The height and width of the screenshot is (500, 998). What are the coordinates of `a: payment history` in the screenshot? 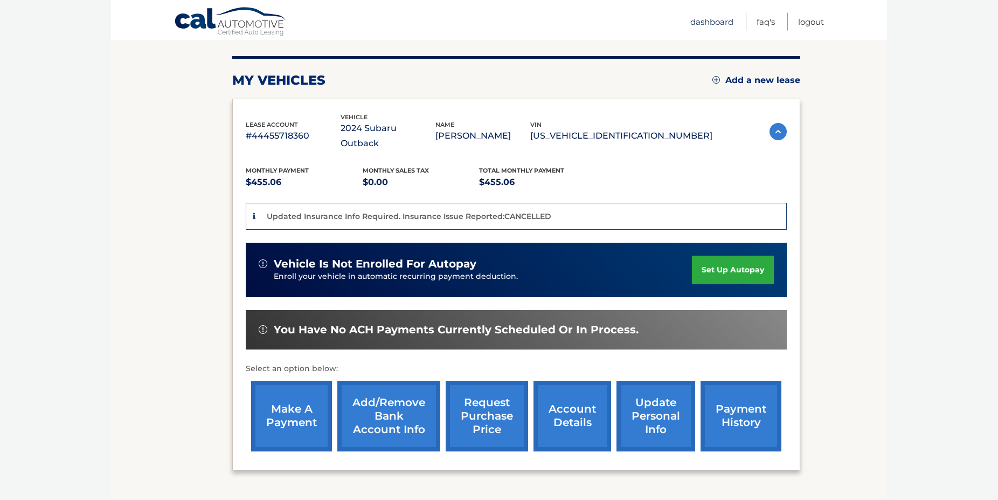 It's located at (741, 416).